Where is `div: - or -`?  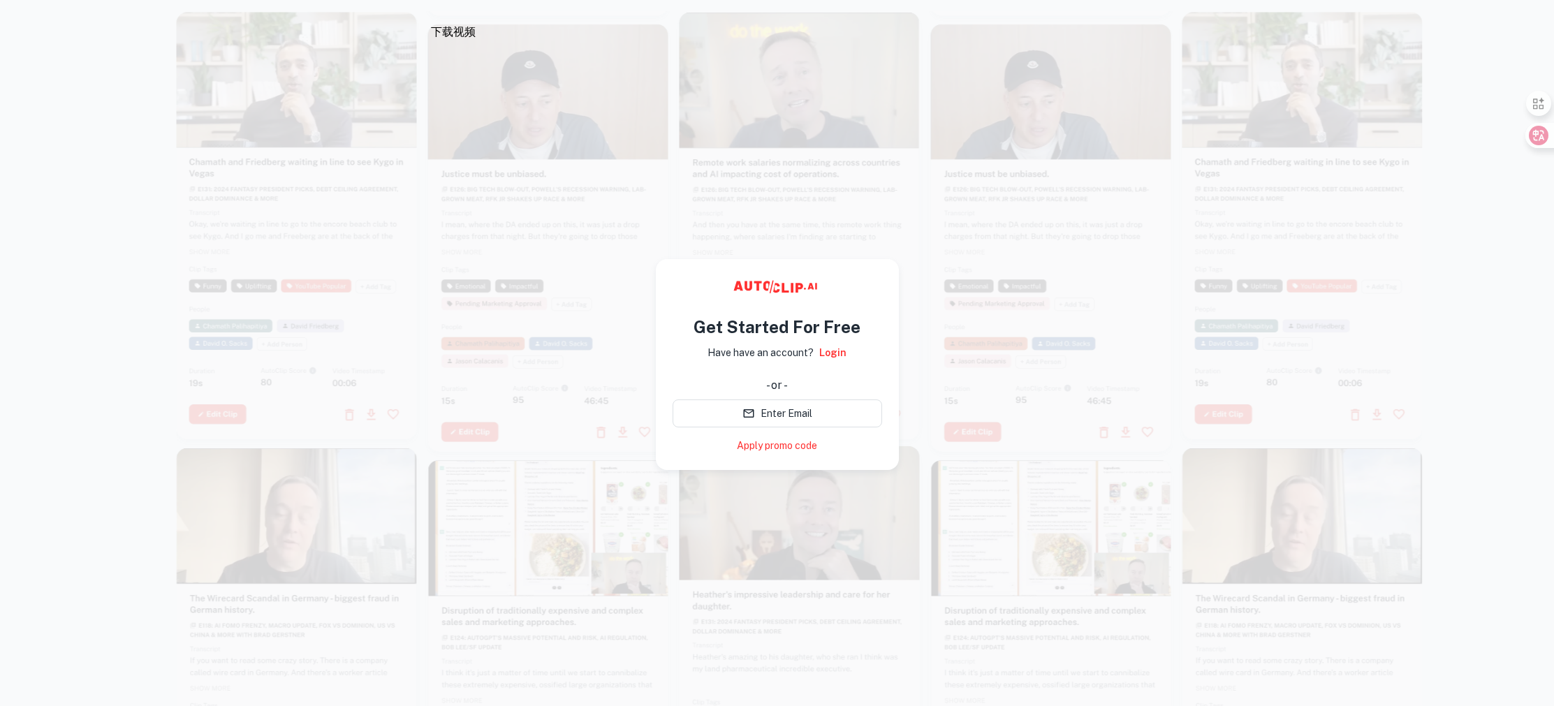 div: - or - is located at coordinates (777, 385).